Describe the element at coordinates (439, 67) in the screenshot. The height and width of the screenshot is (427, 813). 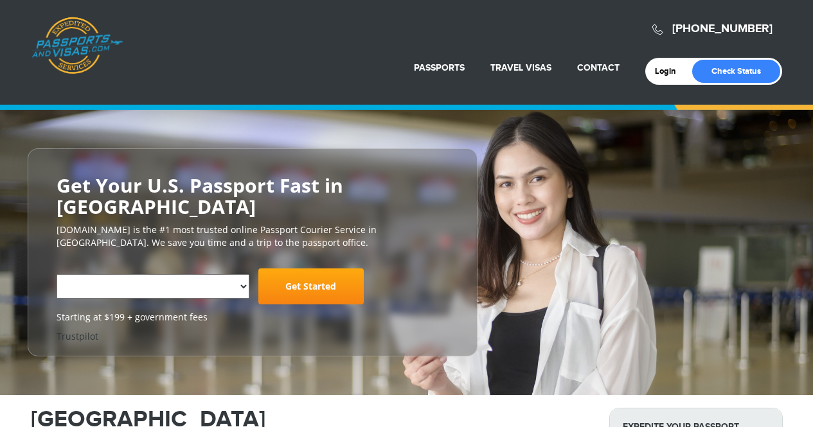
I see `a: Passports` at that location.